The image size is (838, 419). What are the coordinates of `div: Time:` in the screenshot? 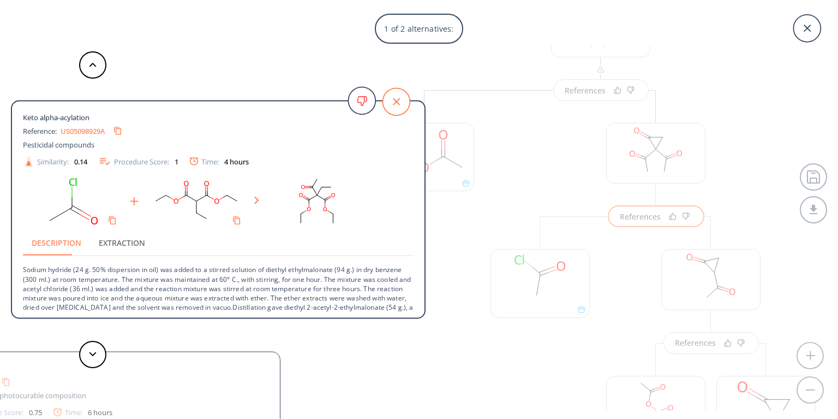 It's located at (219, 162).